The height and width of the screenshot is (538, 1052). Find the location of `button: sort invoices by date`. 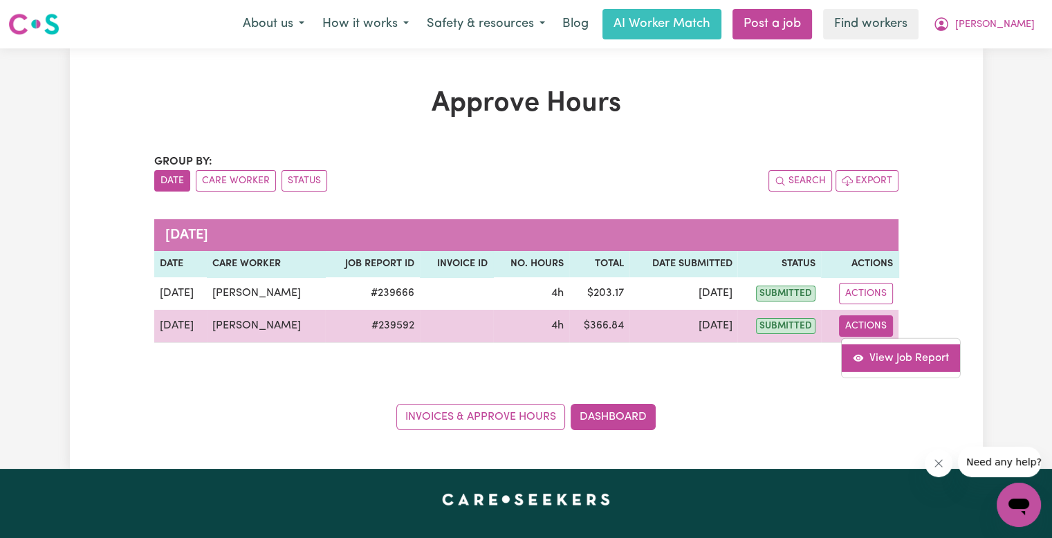

button: sort invoices by date is located at coordinates (172, 181).